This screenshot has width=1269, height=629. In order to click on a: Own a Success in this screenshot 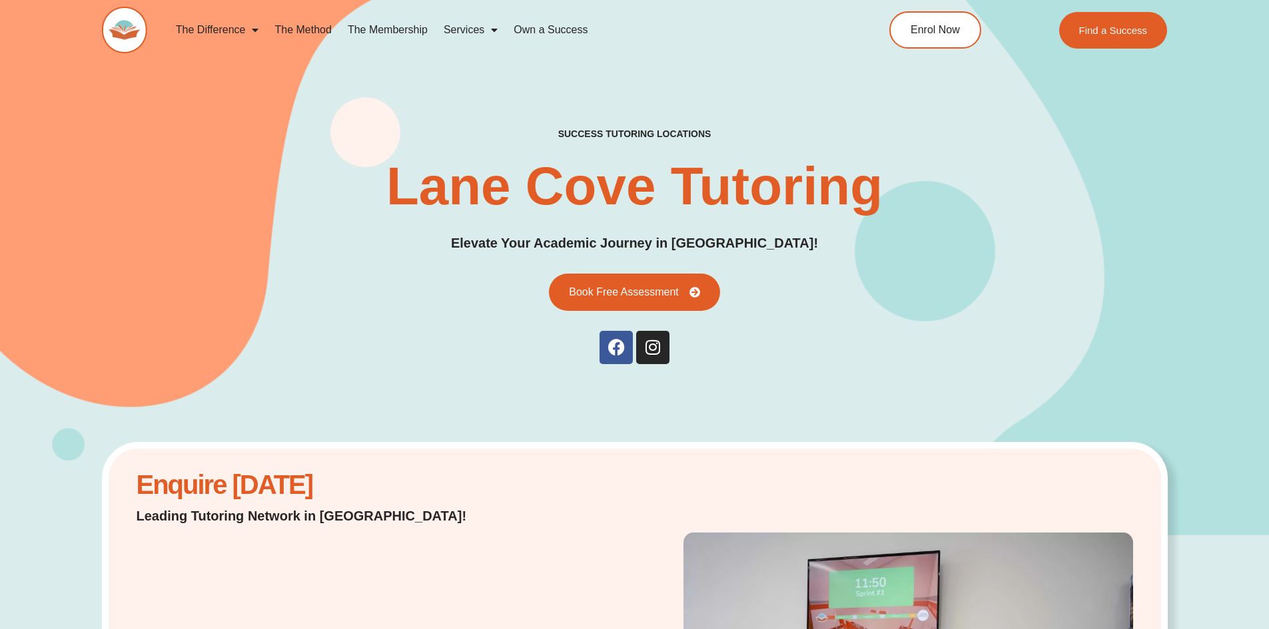, I will do `click(550, 30)`.